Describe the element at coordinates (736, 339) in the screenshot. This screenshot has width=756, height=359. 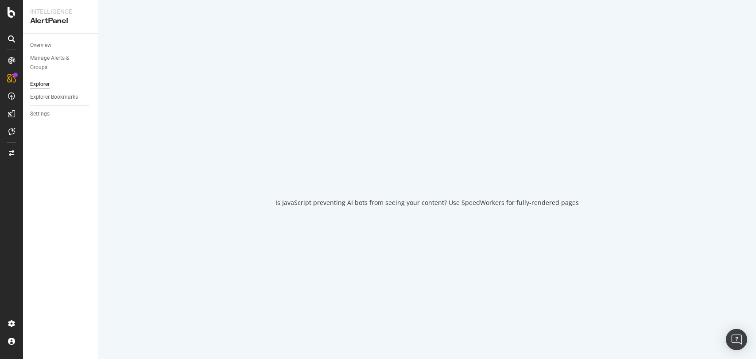
I see `div: Open Intercom Messenger` at that location.